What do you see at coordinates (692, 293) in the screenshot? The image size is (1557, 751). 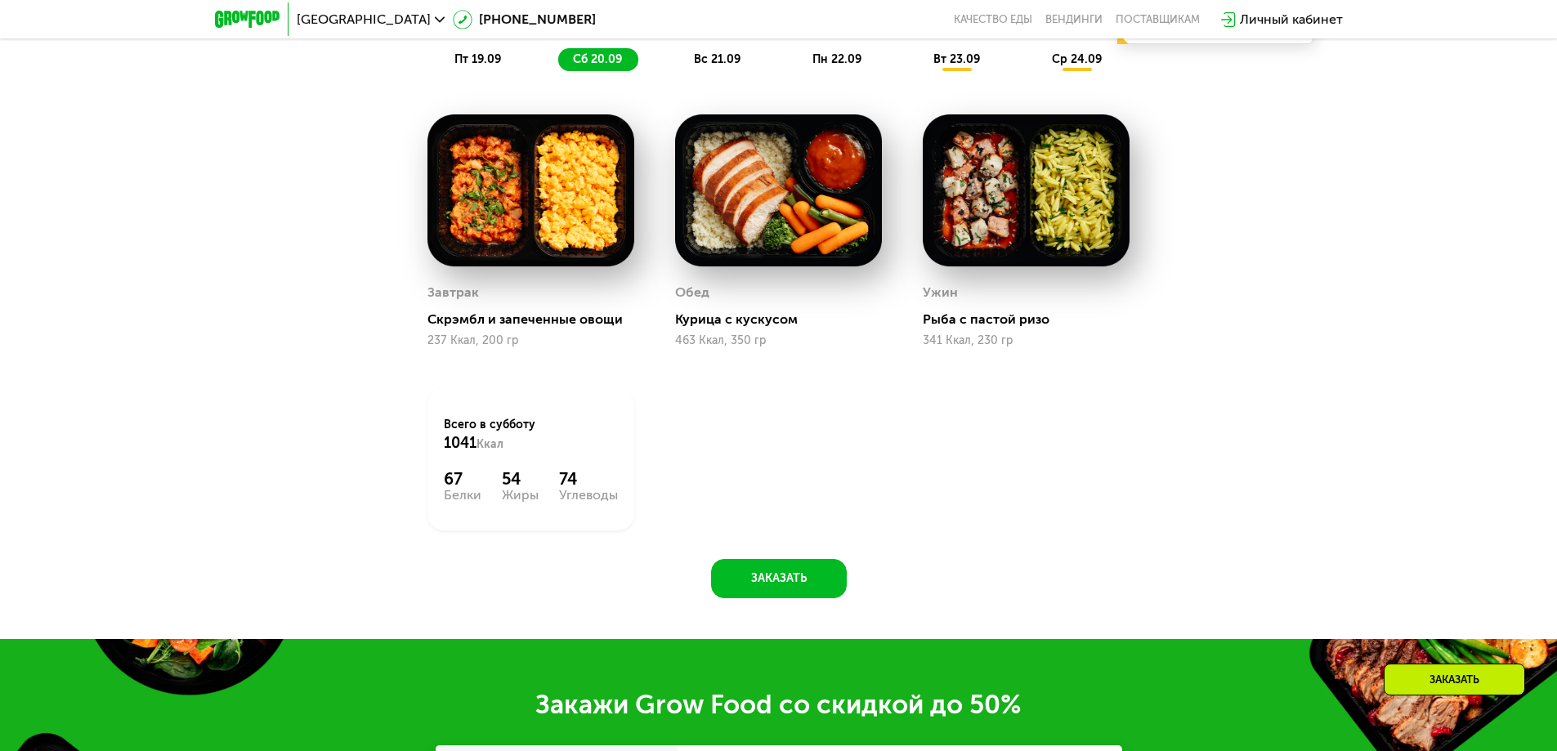 I see `div: Обед` at bounding box center [692, 293].